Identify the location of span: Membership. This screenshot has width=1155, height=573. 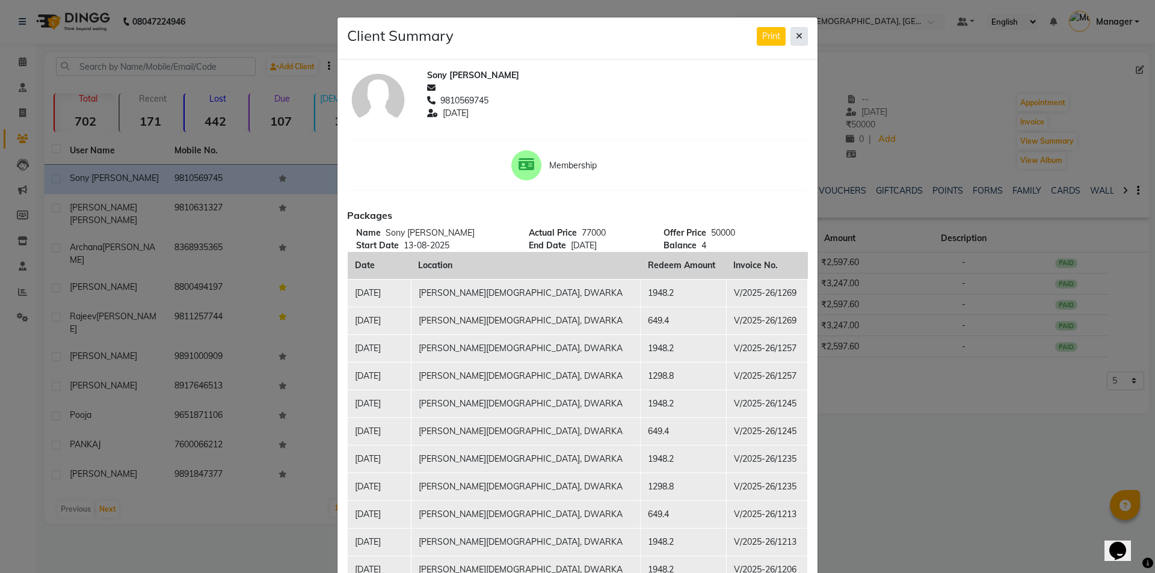
(596, 165).